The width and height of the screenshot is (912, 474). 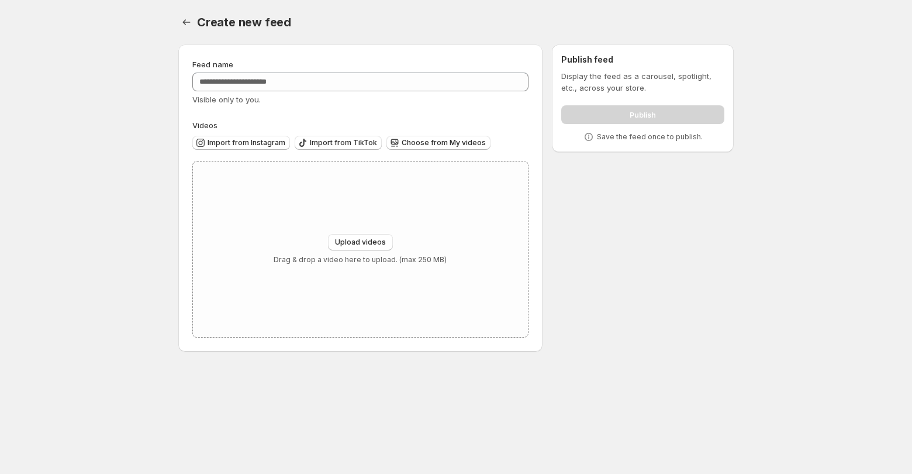 I want to click on button: Settings, so click(x=187, y=22).